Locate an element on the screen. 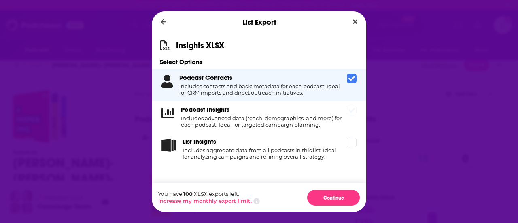  button: Continue is located at coordinates (334, 198).